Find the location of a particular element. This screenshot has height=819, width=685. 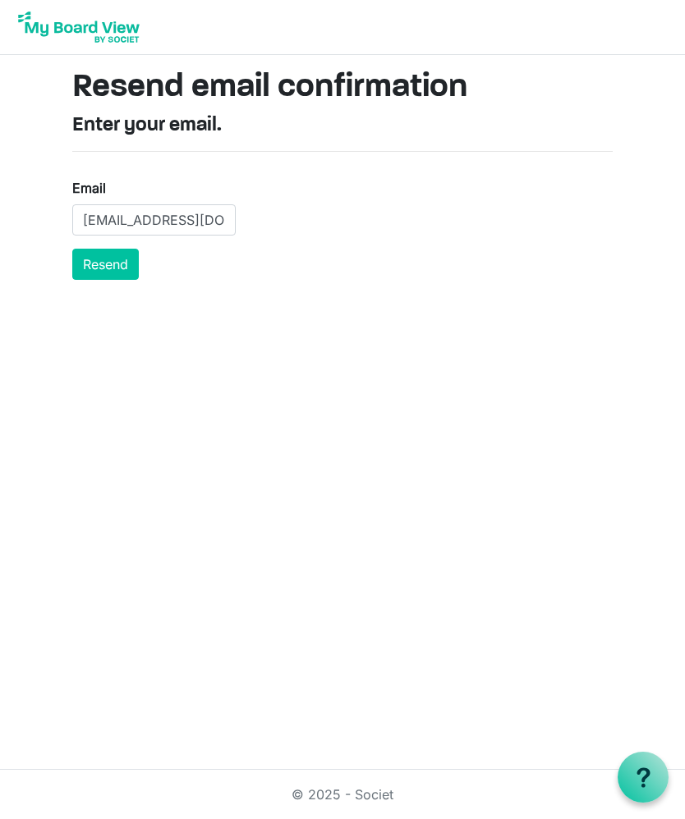

h4: Enter your email. is located at coordinates (342, 126).